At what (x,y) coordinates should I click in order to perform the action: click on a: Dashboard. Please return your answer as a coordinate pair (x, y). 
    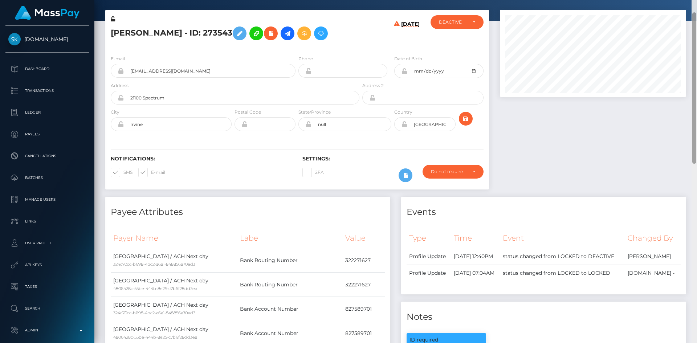
    Looking at the image, I should click on (47, 69).